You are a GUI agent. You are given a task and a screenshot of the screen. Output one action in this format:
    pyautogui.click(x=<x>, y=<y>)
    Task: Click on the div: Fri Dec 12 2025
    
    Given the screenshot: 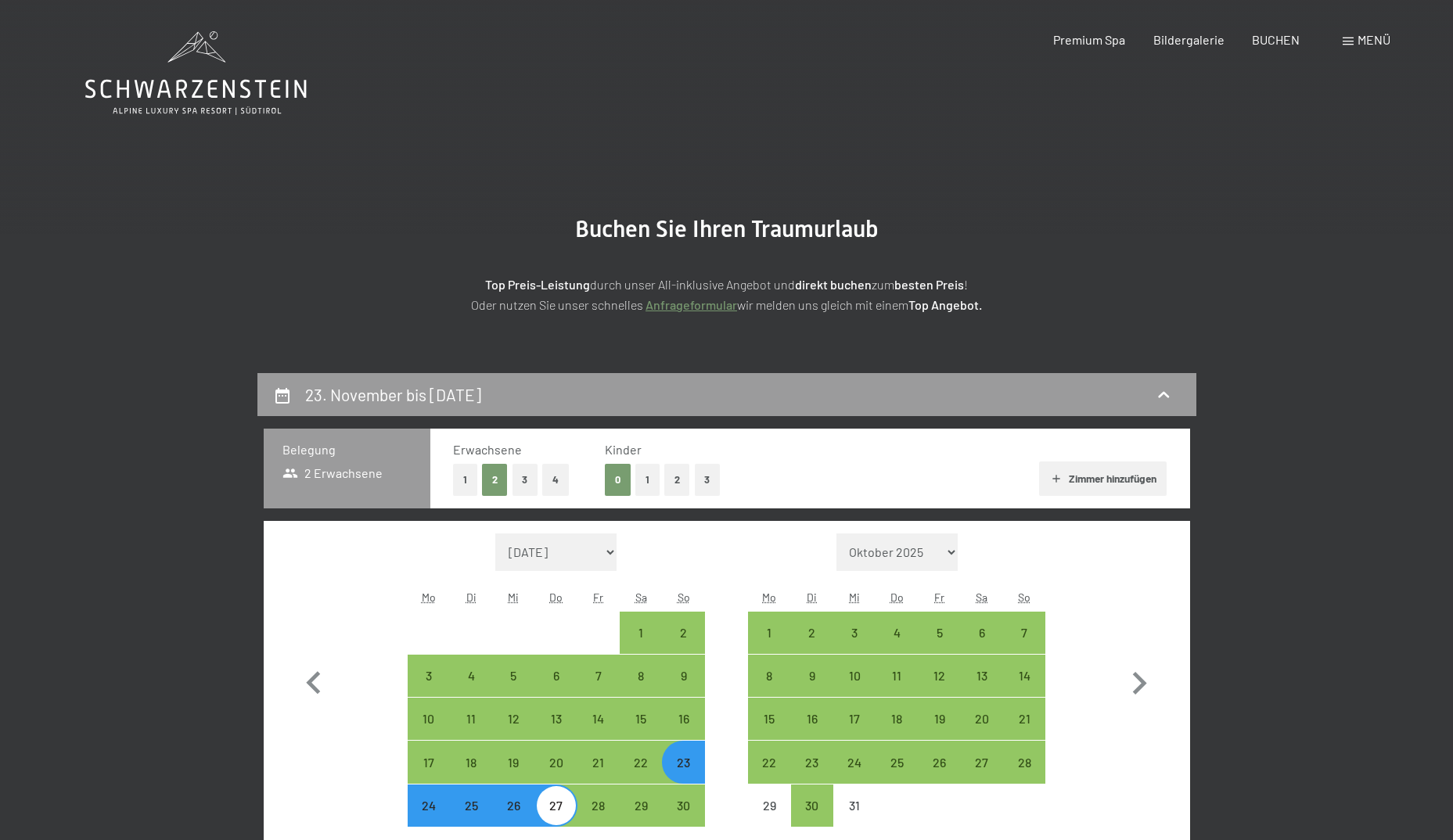 What is the action you would take?
    pyautogui.click(x=939, y=675)
    